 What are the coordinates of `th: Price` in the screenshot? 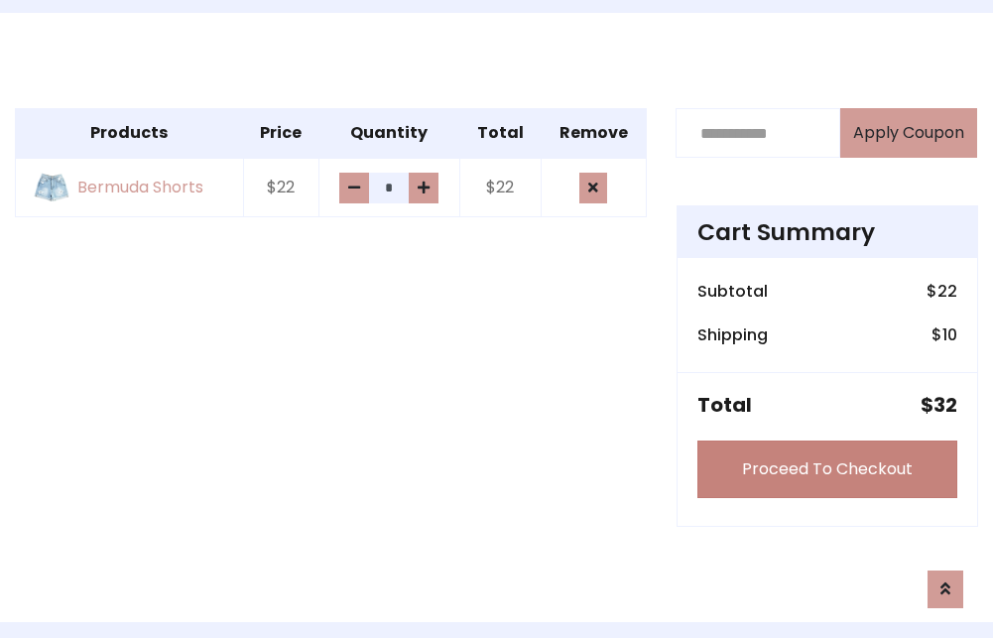 It's located at (281, 134).